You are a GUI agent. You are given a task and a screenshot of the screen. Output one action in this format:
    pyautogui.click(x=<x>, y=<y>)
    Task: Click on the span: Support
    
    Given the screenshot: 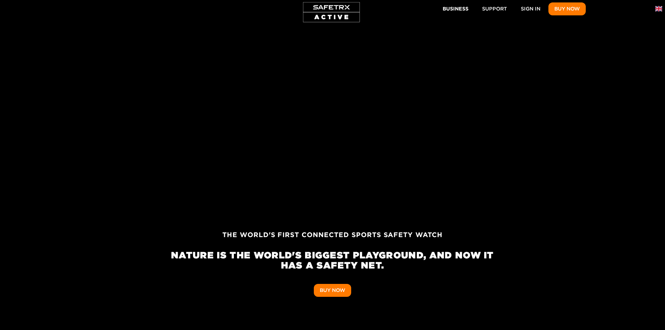 What is the action you would take?
    pyautogui.click(x=494, y=9)
    